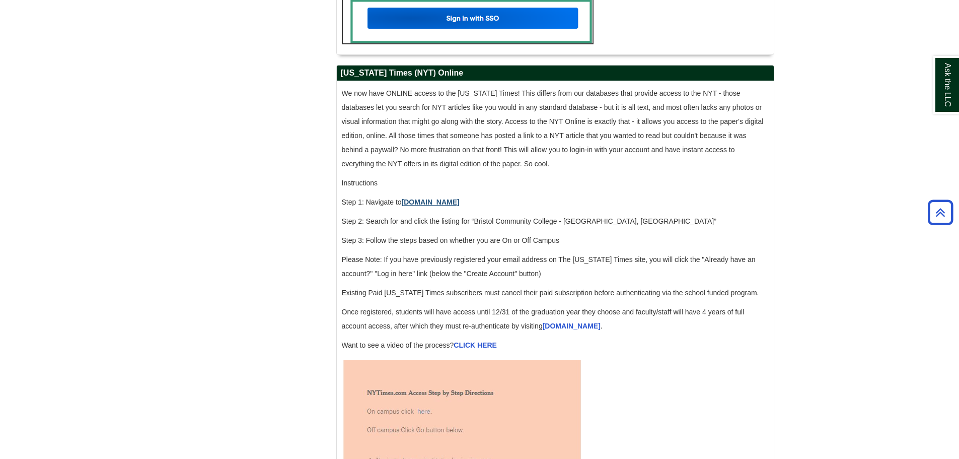 The height and width of the screenshot is (459, 959). What do you see at coordinates (451, 240) in the screenshot?
I see `span: Step 3: Follow the steps based on whether you are On or Off Campus` at bounding box center [451, 240].